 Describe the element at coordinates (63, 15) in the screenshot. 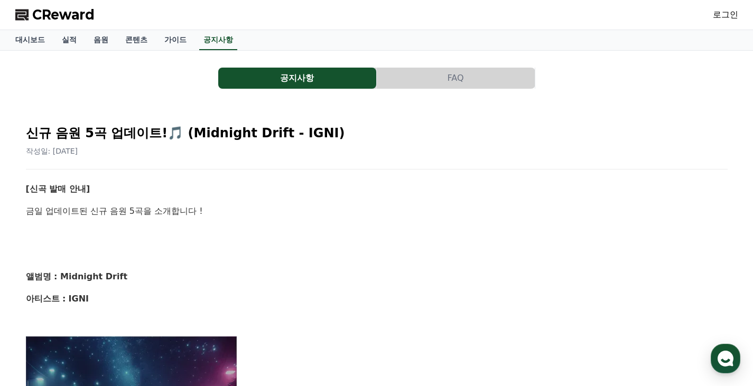

I see `span: CReward` at that location.